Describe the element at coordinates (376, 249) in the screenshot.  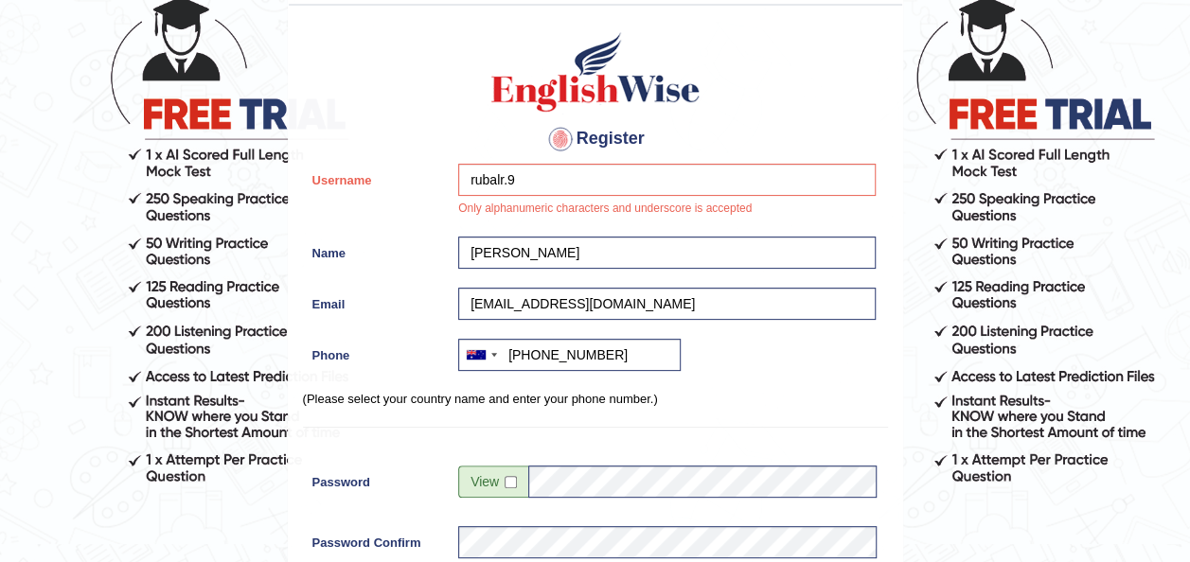
I see `label: Name` at that location.